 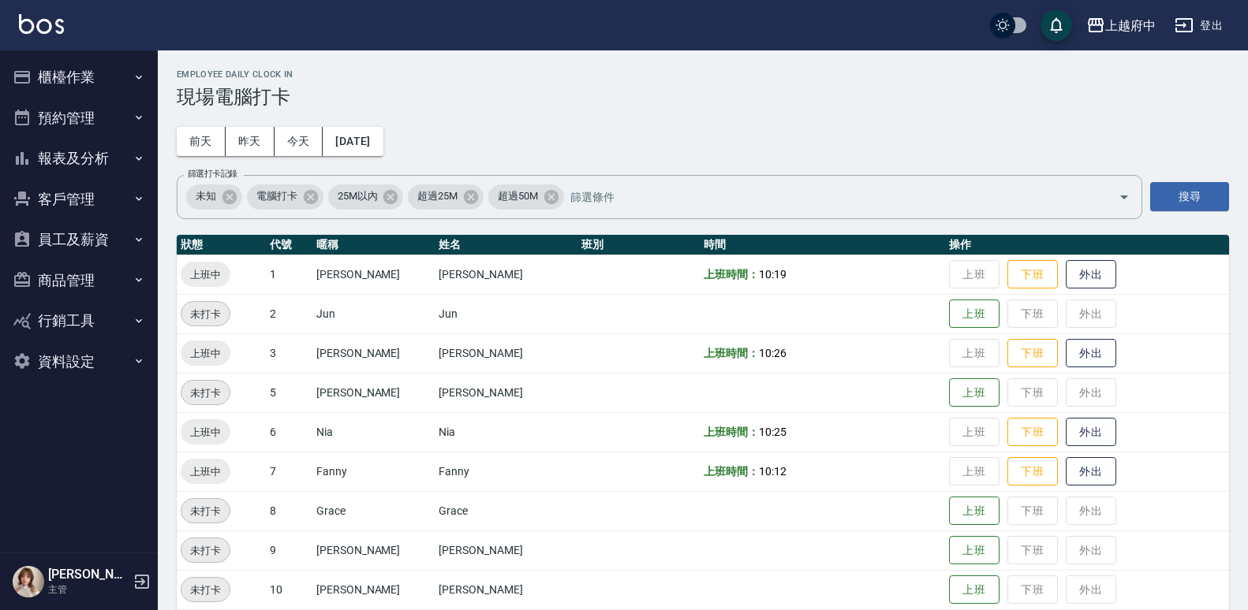 I want to click on th: 操作, so click(x=1087, y=245).